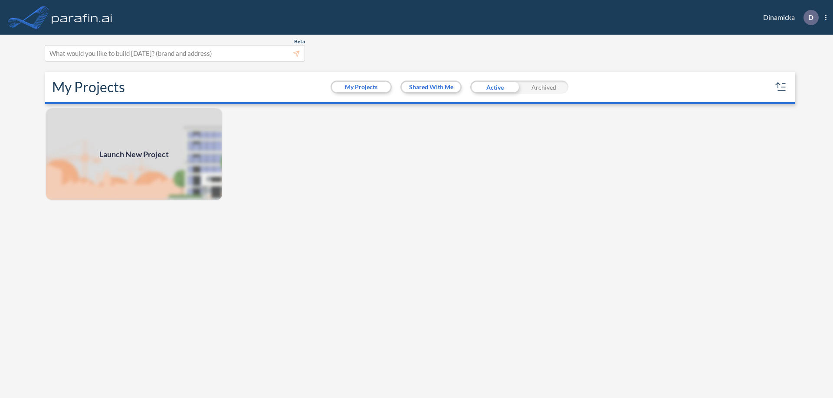 This screenshot has height=398, width=833. What do you see at coordinates (361, 87) in the screenshot?
I see `button: My Projects` at bounding box center [361, 87].